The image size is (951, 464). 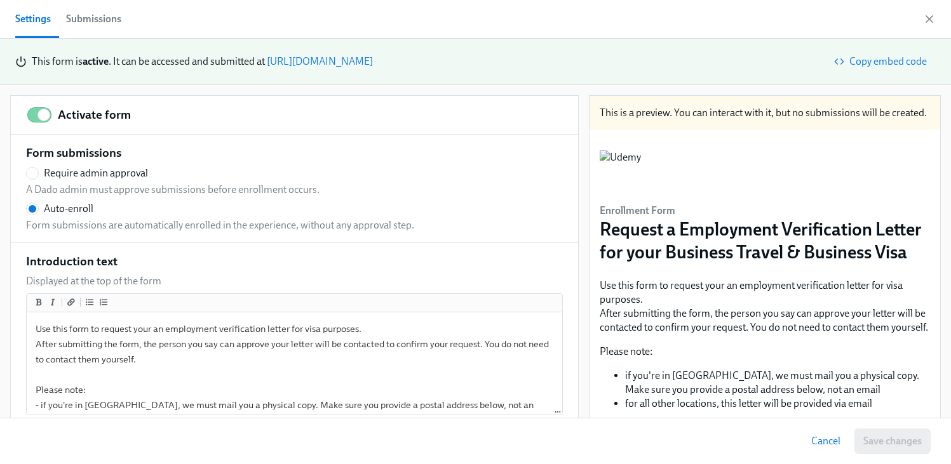 What do you see at coordinates (620, 170) in the screenshot?
I see `img: Udemy` at bounding box center [620, 170].